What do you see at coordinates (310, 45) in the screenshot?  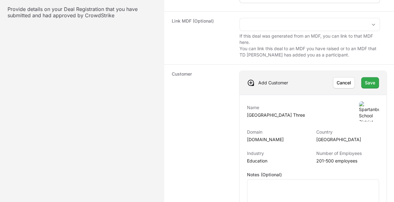 I see `p: If this deal was generated from an MDF, you can link to that MDF here. You can link this deal to ...` at bounding box center [310, 45].